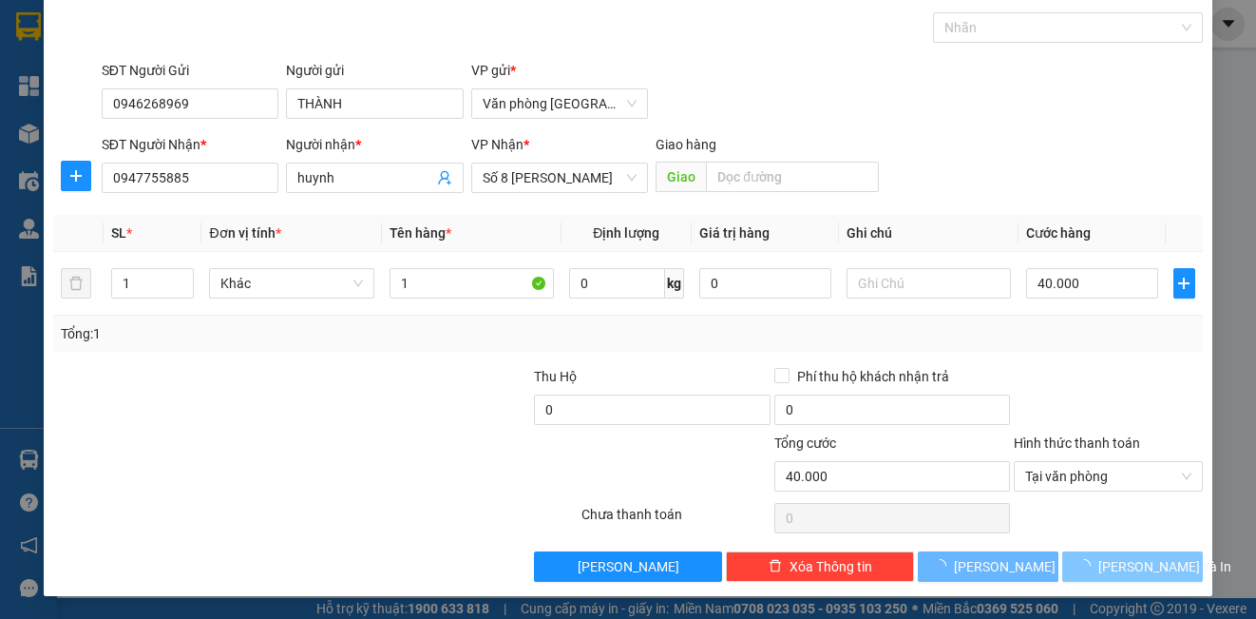  Describe the element at coordinates (274, 334) in the screenshot. I see `div: Tổng: 1` at that location.